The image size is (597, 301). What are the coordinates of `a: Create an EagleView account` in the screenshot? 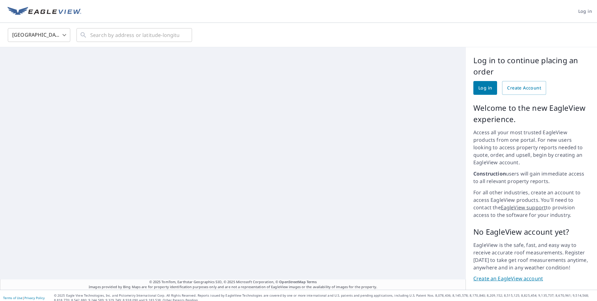 It's located at (532, 278).